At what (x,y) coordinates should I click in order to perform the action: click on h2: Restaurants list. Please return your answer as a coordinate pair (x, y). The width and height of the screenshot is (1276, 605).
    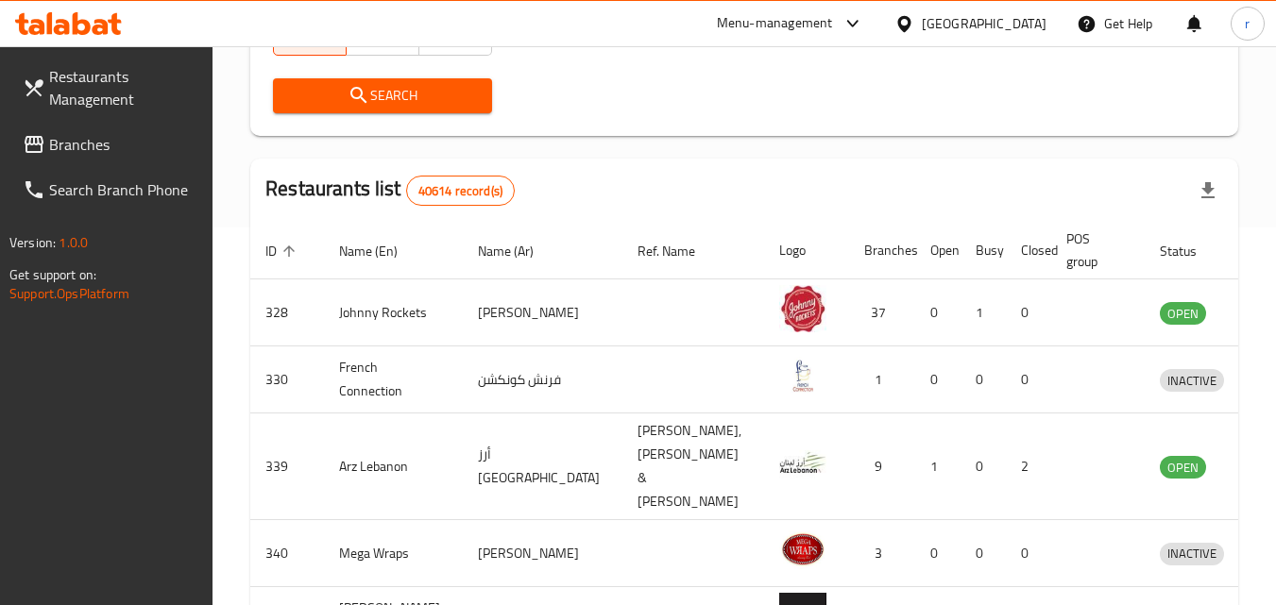
    Looking at the image, I should click on (390, 190).